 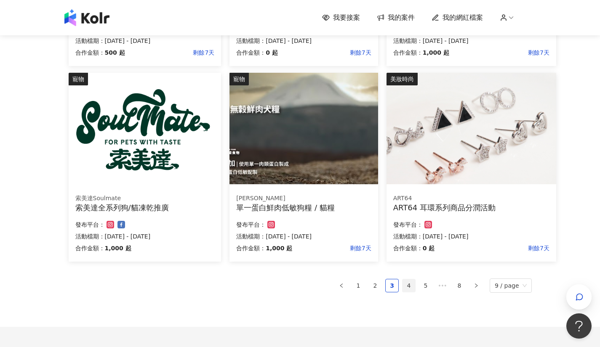 I want to click on span: 我的案件, so click(x=401, y=18).